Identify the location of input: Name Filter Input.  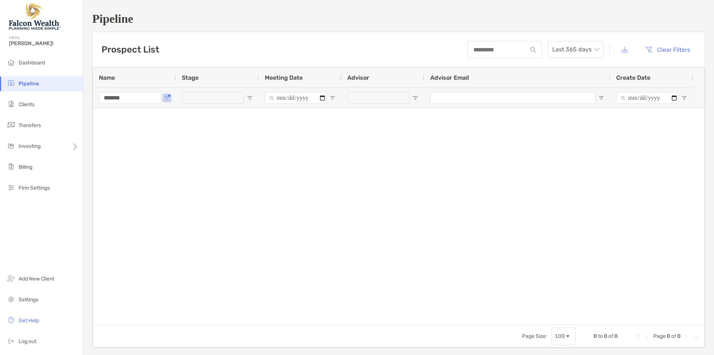
(130, 98).